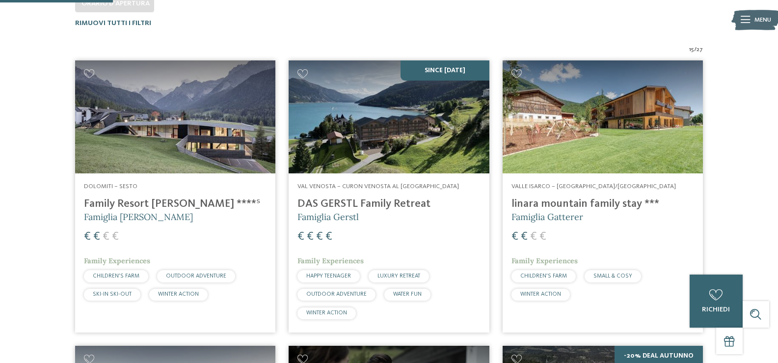 This screenshot has height=363, width=778. I want to click on span: Dolomiti – Sesto, so click(110, 186).